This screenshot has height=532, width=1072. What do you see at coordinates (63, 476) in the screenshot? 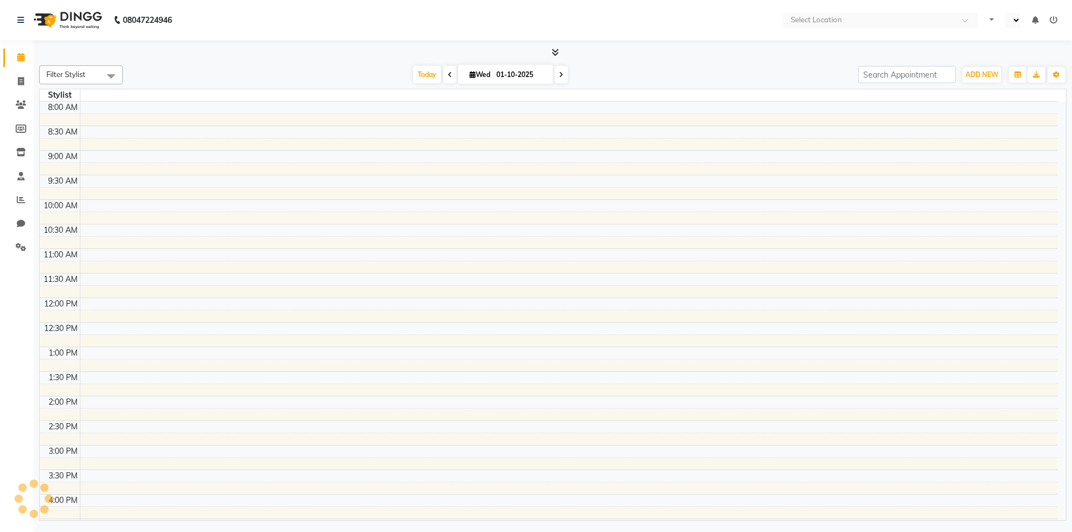
I see `div: 3:30 PM` at bounding box center [63, 476].